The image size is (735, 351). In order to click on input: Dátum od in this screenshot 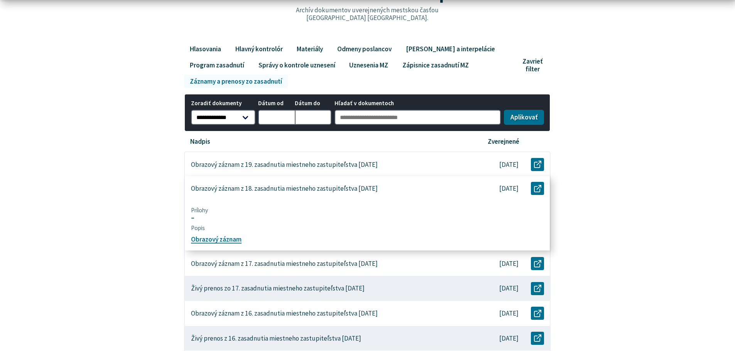, I will do `click(276, 118)`.